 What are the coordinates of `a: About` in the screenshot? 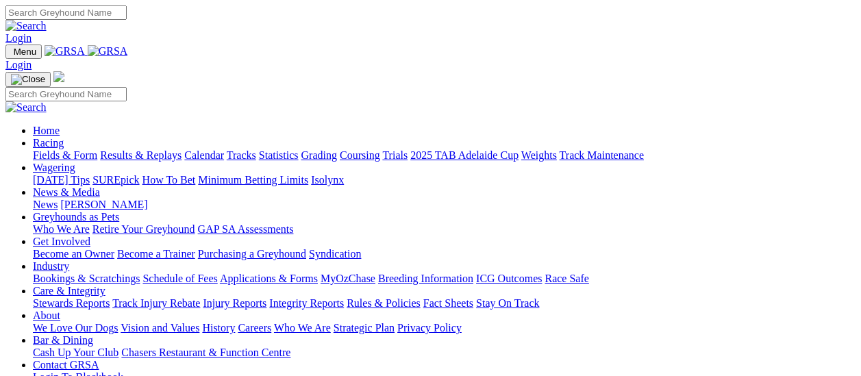 It's located at (47, 315).